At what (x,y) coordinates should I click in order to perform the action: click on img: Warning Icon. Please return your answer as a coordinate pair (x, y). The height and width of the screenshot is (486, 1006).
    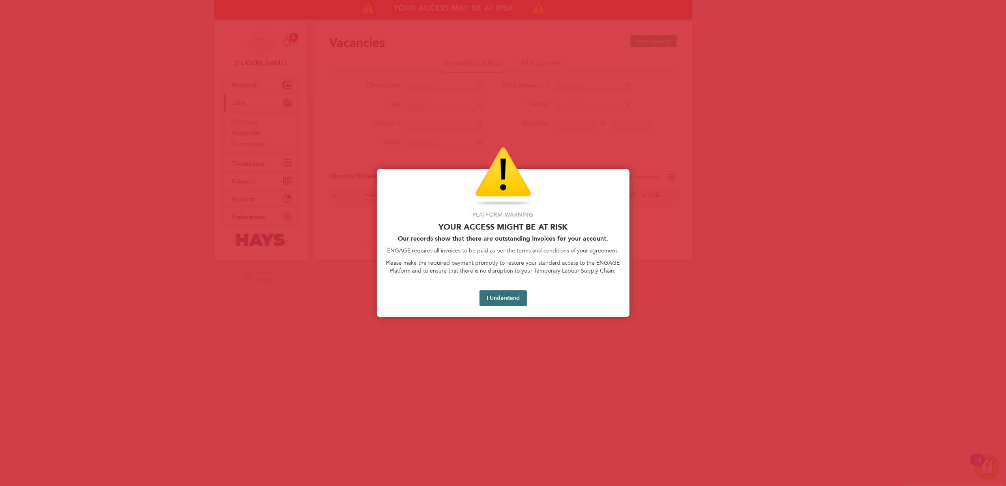
    Looking at the image, I should click on (503, 177).